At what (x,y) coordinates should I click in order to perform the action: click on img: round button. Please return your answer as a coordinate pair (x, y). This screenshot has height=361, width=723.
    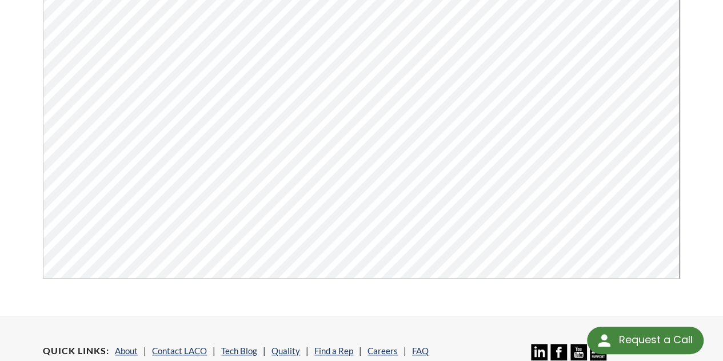
    Looking at the image, I should click on (604, 340).